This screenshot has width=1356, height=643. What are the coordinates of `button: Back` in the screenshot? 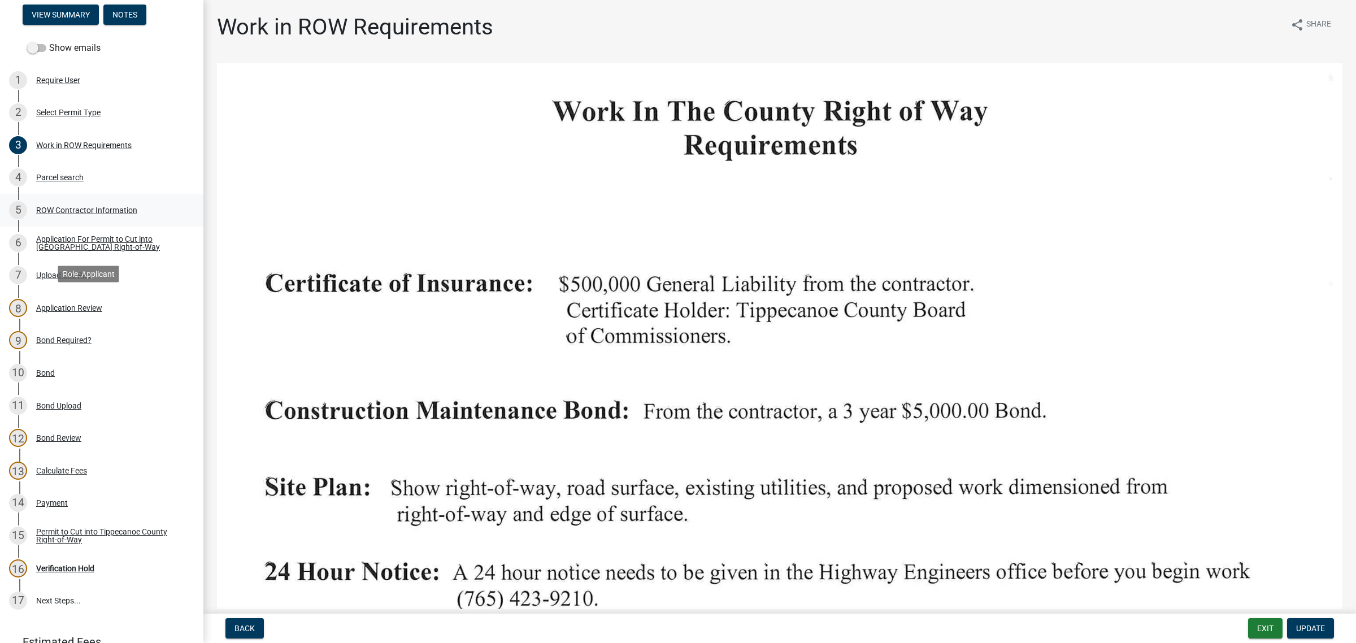 It's located at (245, 628).